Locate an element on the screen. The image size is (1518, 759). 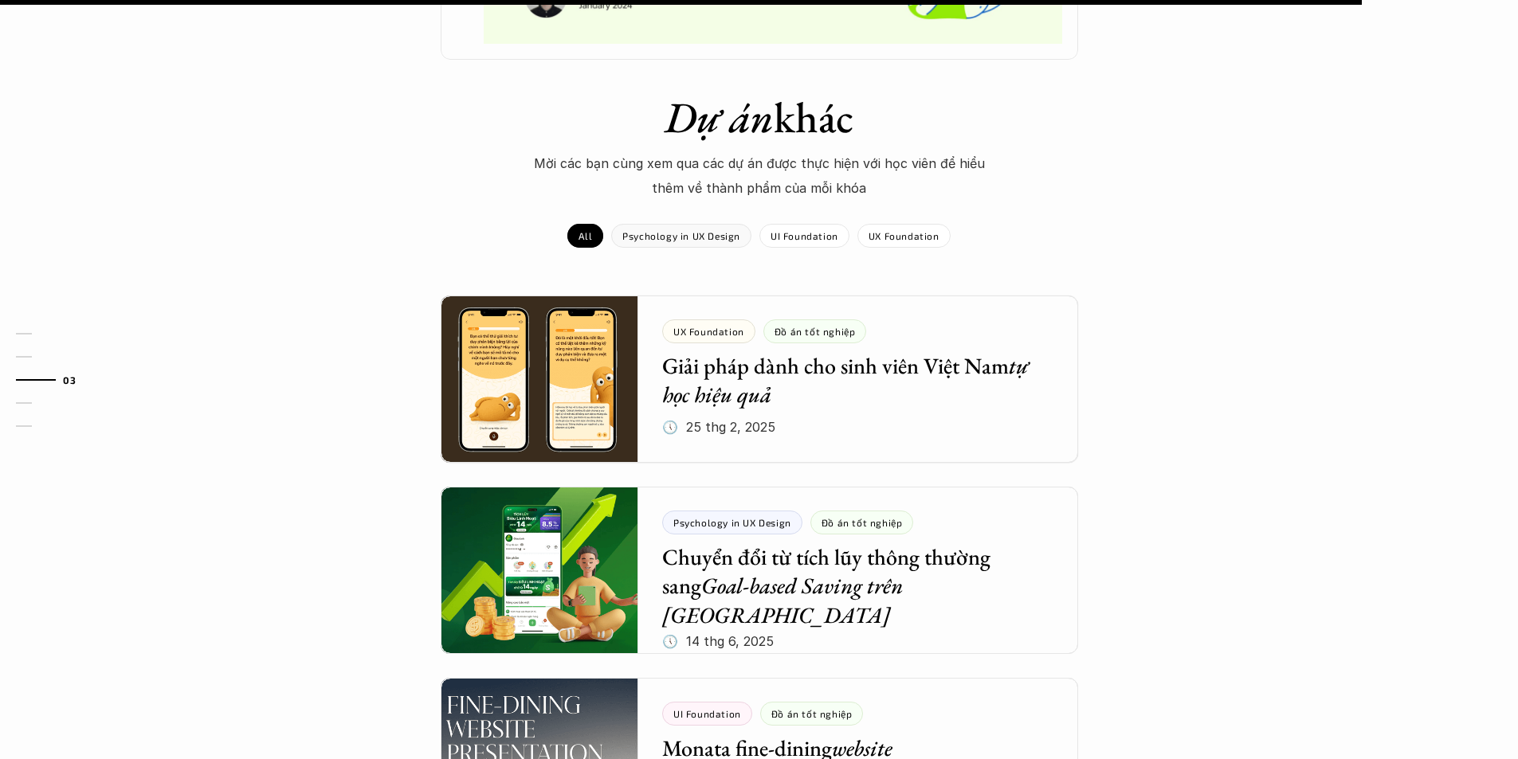
h1: khác is located at coordinates (759, 117).